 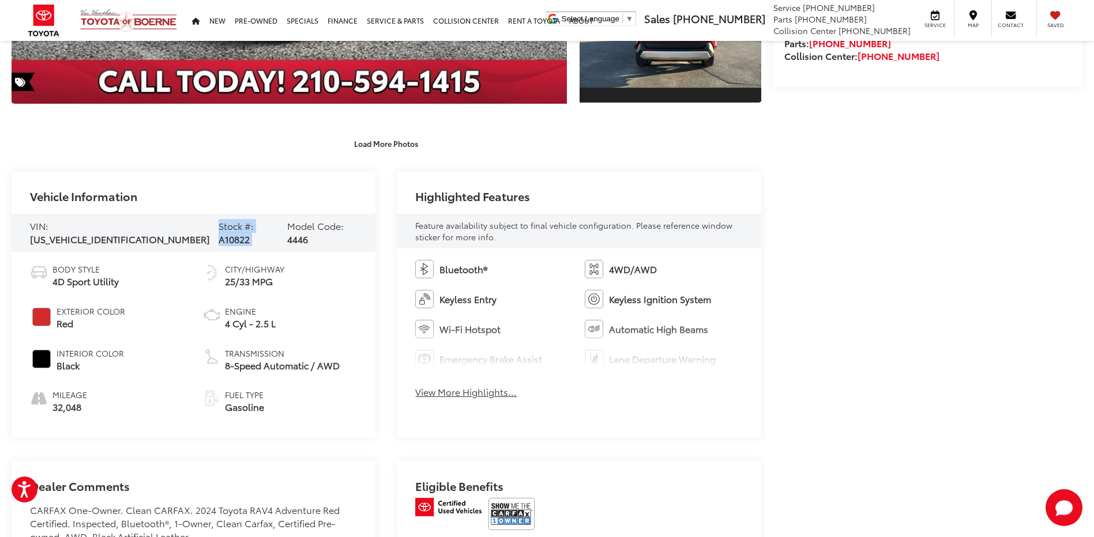 What do you see at coordinates (973, 25) in the screenshot?
I see `span: Map` at bounding box center [973, 25].